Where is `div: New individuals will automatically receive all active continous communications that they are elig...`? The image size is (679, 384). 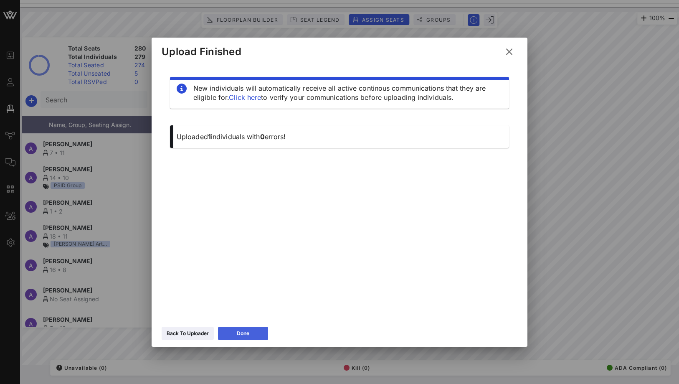
div: New individuals will automatically receive all active continous communications that they are elig... is located at coordinates (348, 93).